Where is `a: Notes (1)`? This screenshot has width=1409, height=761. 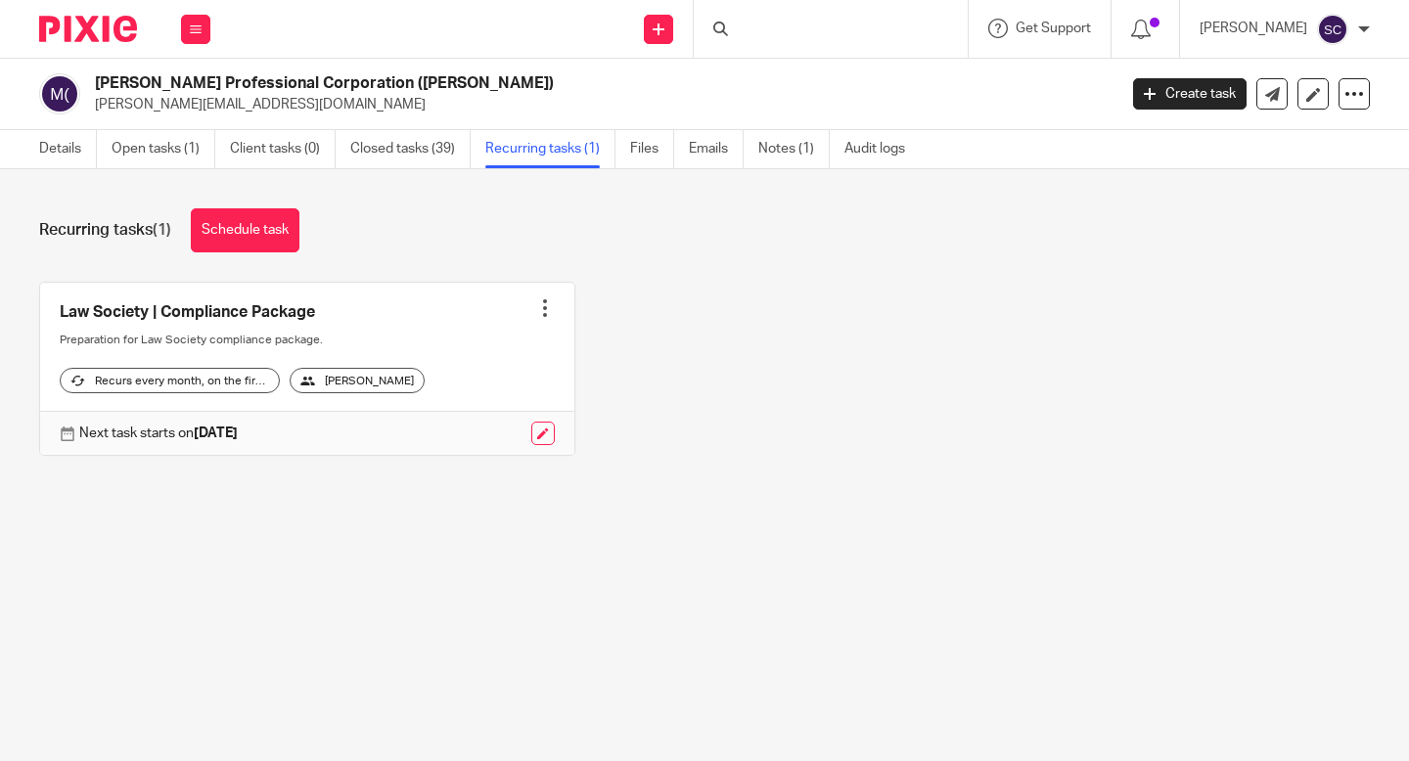 a: Notes (1) is located at coordinates (794, 149).